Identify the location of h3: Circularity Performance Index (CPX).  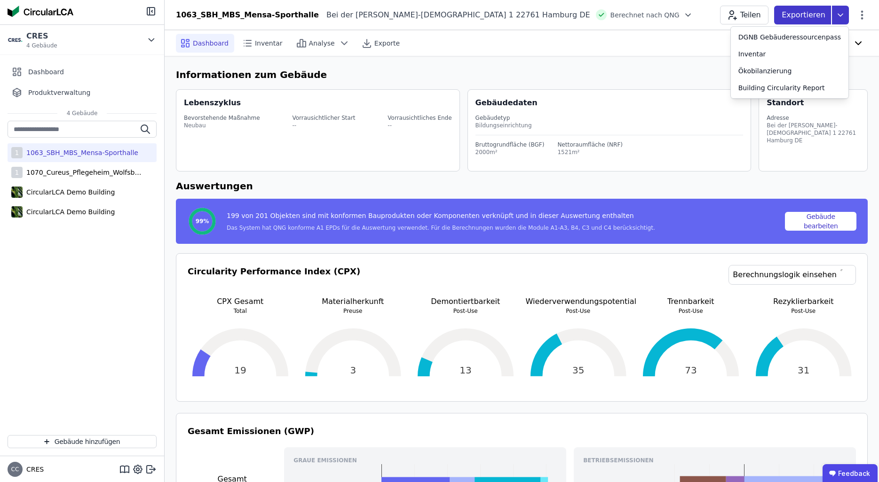
(274, 281).